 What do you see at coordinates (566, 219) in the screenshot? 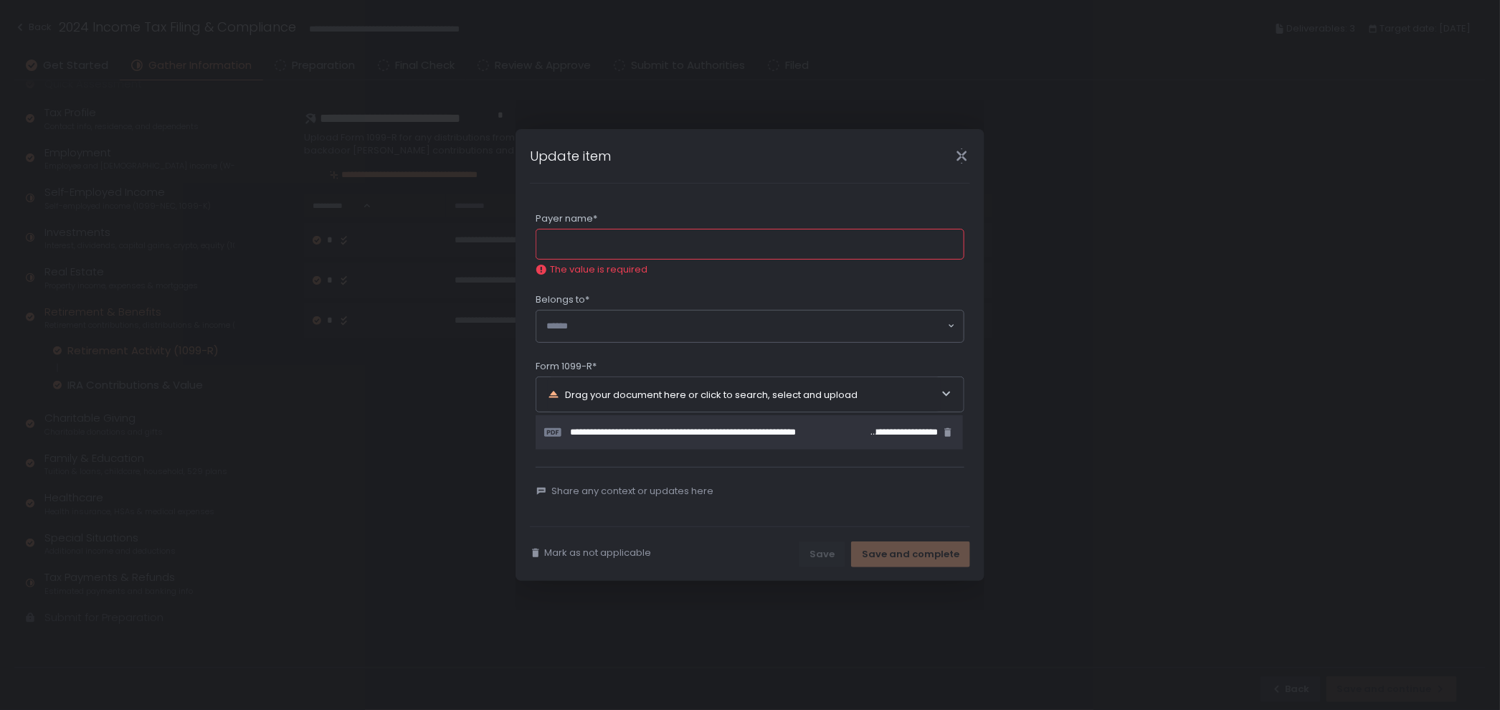
I see `span: Payer name*` at bounding box center [566, 219].